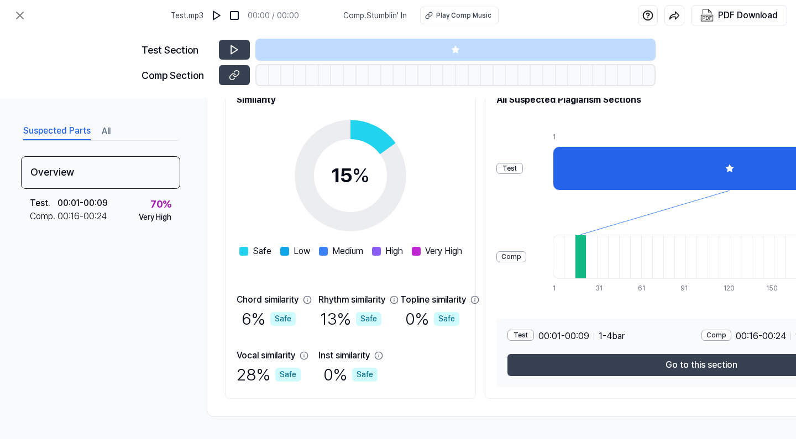  I want to click on img: play, so click(217, 15).